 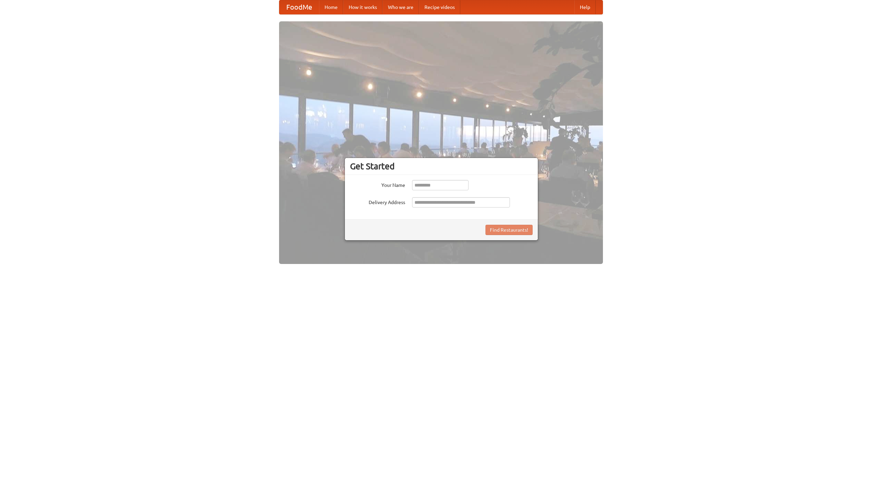 What do you see at coordinates (331, 7) in the screenshot?
I see `a: Home` at bounding box center [331, 7].